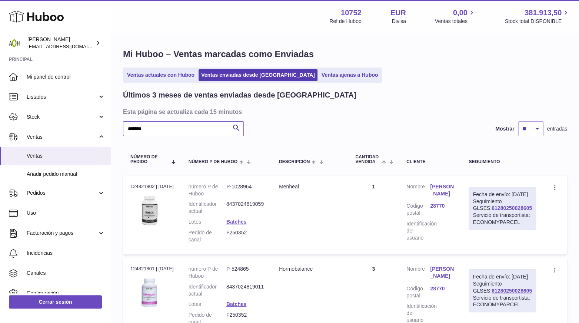 The image size is (579, 323). Describe the element at coordinates (161, 75) in the screenshot. I see `a: Ventas actuales con Huboo` at that location.